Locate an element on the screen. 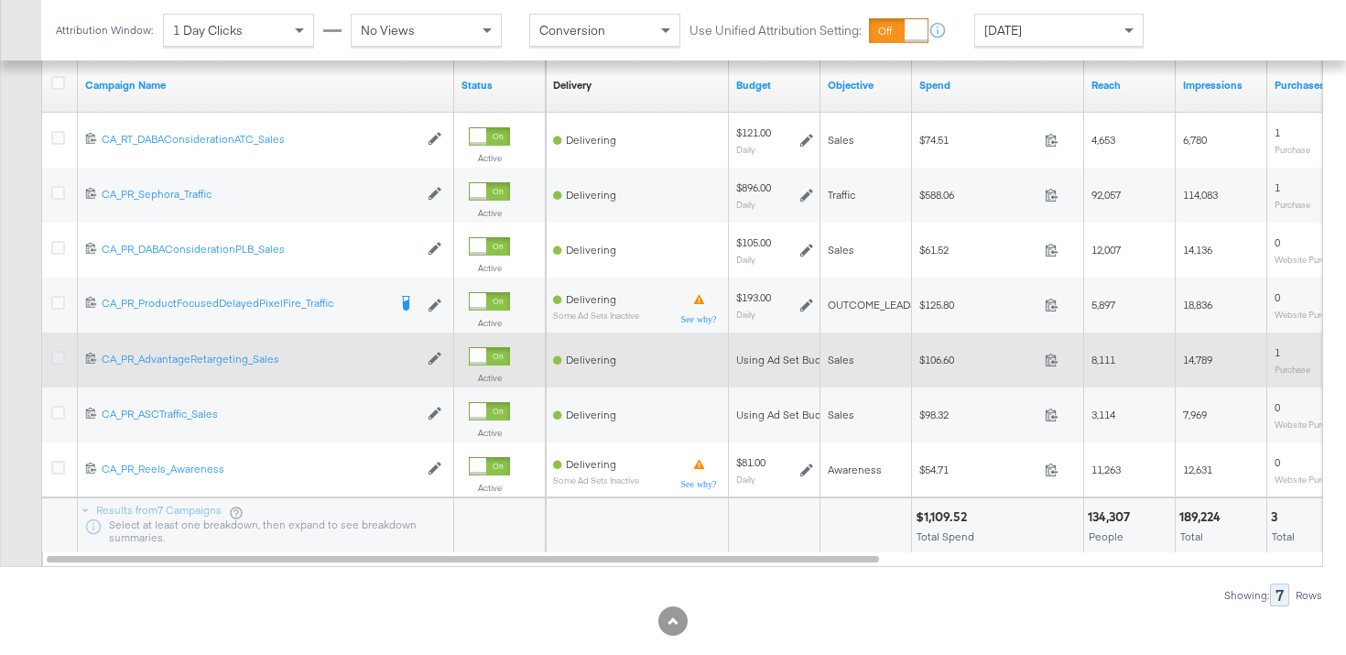  div: $1,109.52 is located at coordinates (944, 516).